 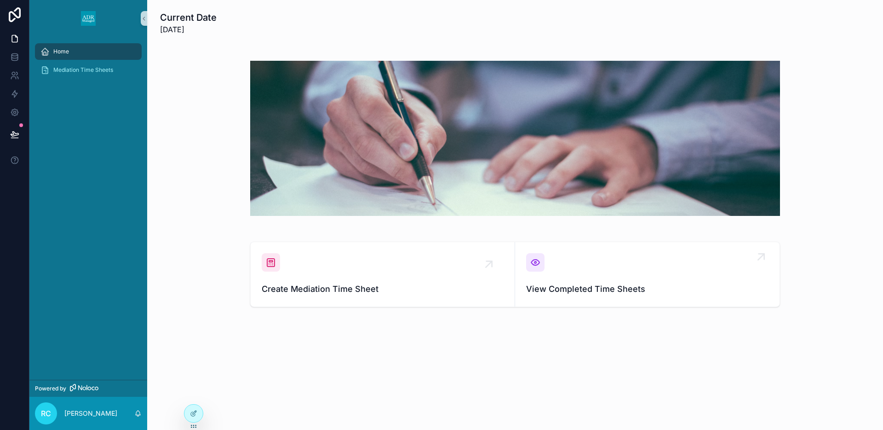 I want to click on div: scrollable content, so click(x=88, y=63).